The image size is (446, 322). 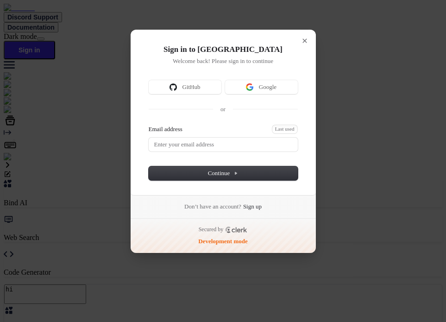 I want to click on p: or, so click(x=223, y=109).